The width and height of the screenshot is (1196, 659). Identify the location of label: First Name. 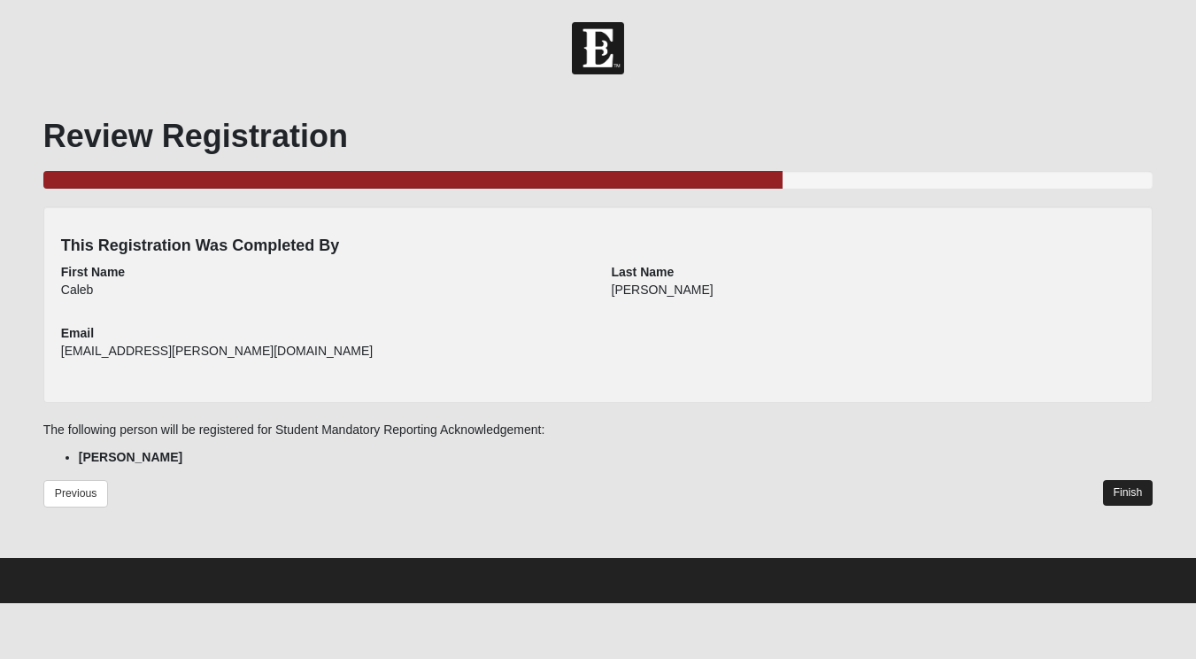
(93, 272).